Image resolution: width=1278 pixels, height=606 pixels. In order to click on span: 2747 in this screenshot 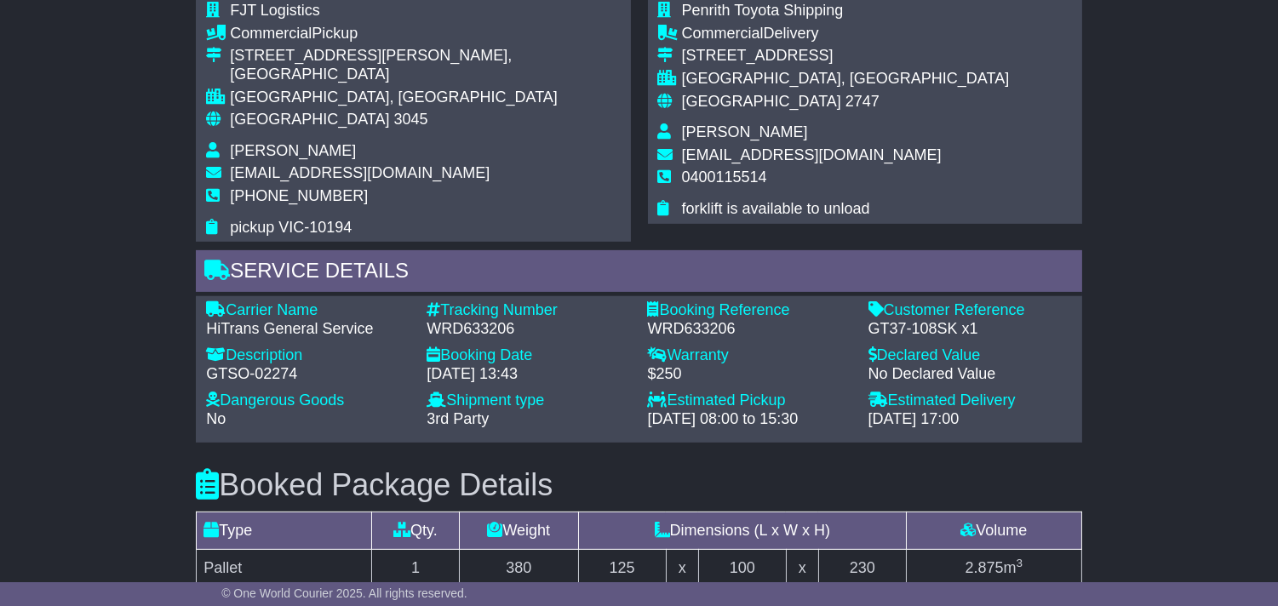, I will do `click(863, 101)`.